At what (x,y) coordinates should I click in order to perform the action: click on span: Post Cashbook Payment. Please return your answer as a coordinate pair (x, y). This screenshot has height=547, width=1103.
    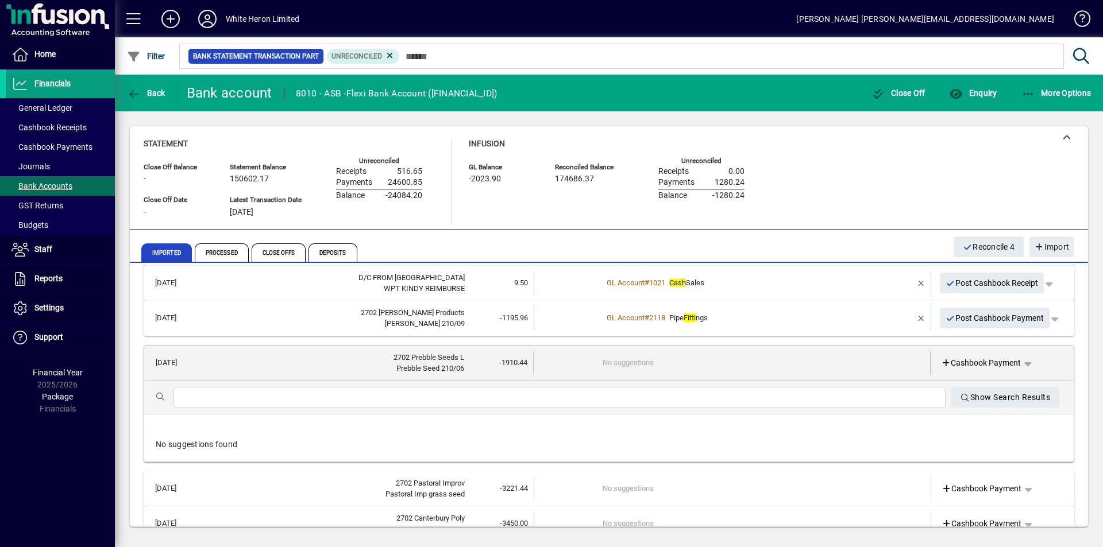
    Looking at the image, I should click on (995, 318).